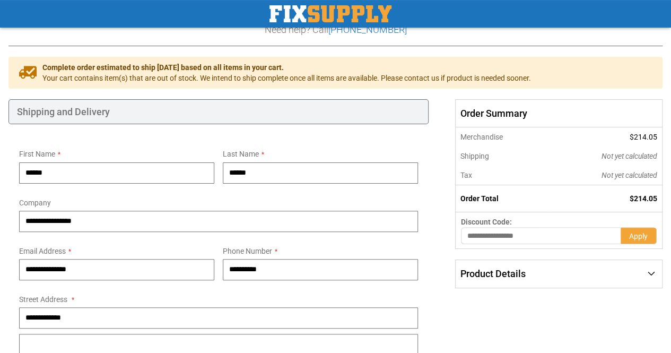  I want to click on span: Your cart contains item(s) that are out of stock. We intend to ship complete once all items are a..., so click(287, 78).